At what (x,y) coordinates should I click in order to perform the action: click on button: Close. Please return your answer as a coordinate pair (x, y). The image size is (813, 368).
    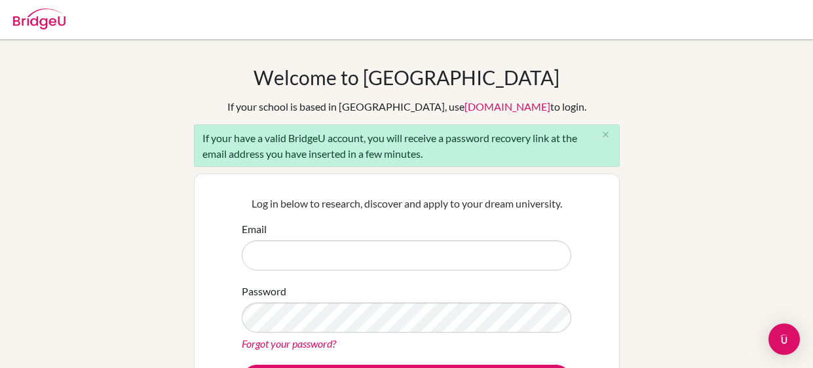
    Looking at the image, I should click on (606, 135).